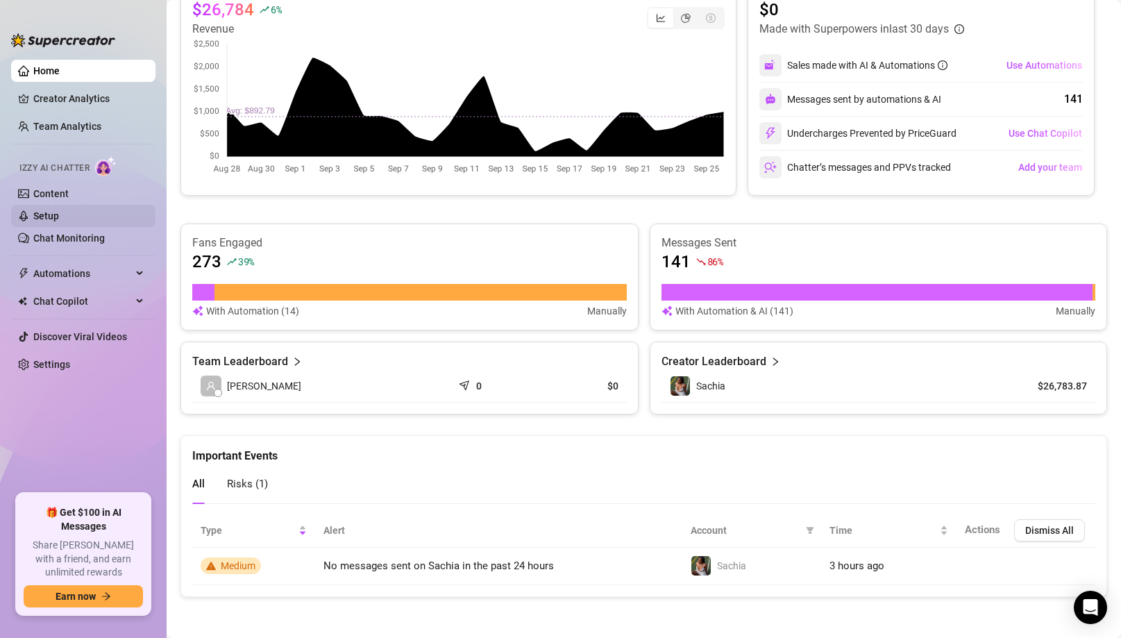 The image size is (1121, 638). Describe the element at coordinates (1045, 133) in the screenshot. I see `button: Use Chat Copilot` at that location.